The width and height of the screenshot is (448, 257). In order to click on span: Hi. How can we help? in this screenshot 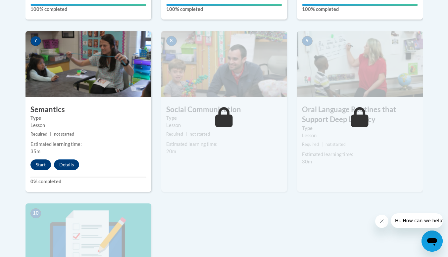, I will do `click(29, 7)`.